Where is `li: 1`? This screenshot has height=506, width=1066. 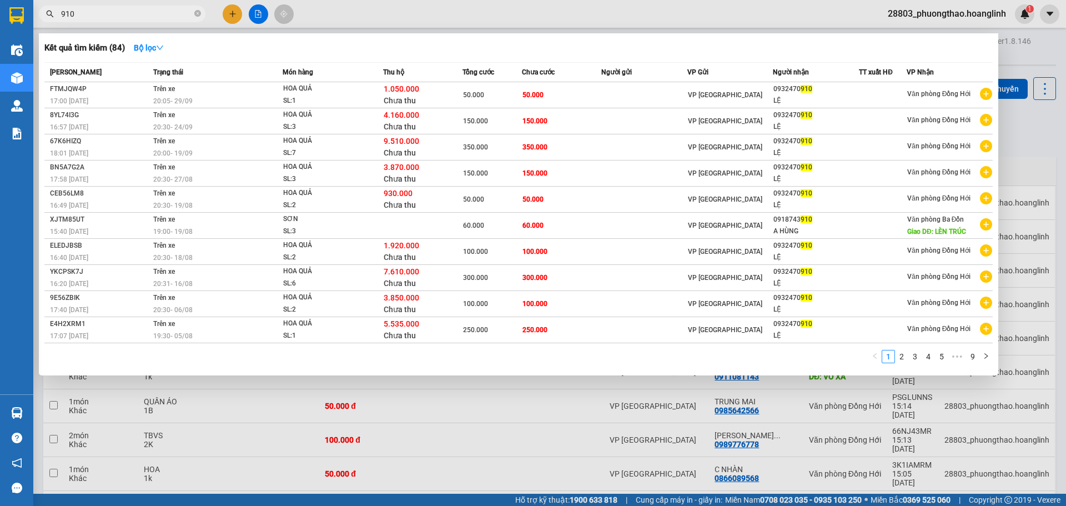
li: 1 is located at coordinates (888, 356).